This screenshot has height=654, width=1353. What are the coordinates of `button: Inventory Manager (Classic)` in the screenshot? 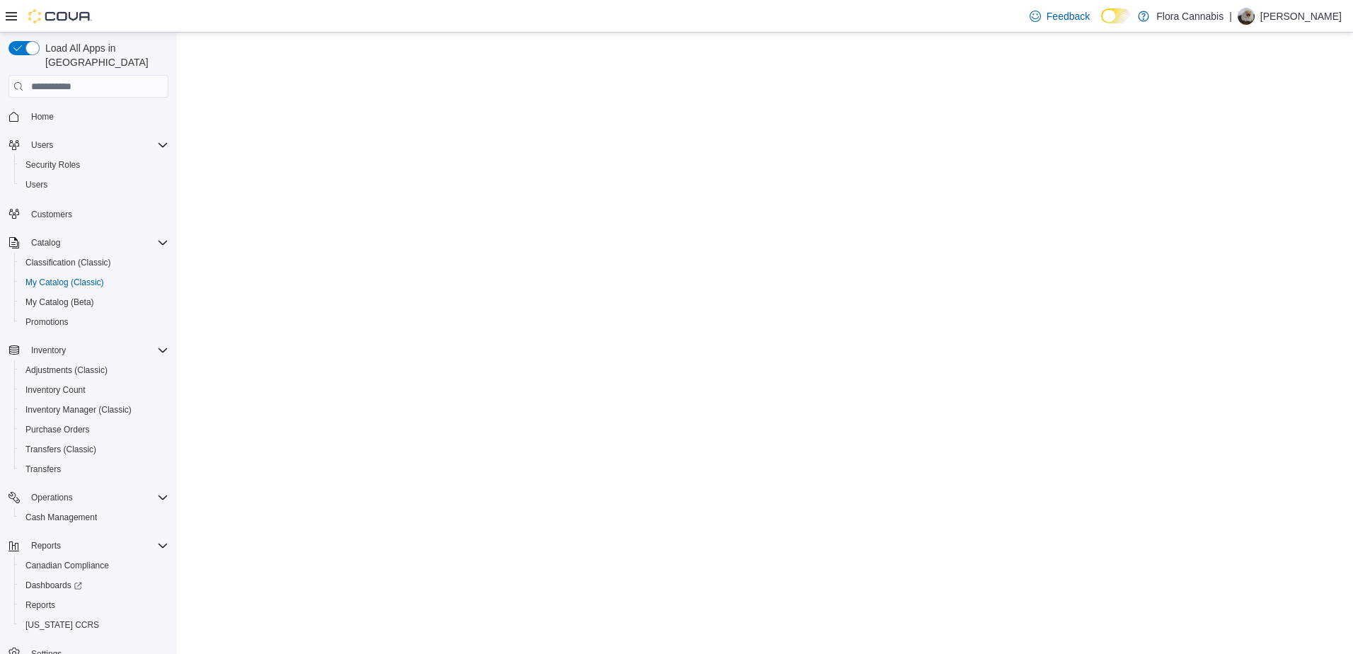 It's located at (94, 410).